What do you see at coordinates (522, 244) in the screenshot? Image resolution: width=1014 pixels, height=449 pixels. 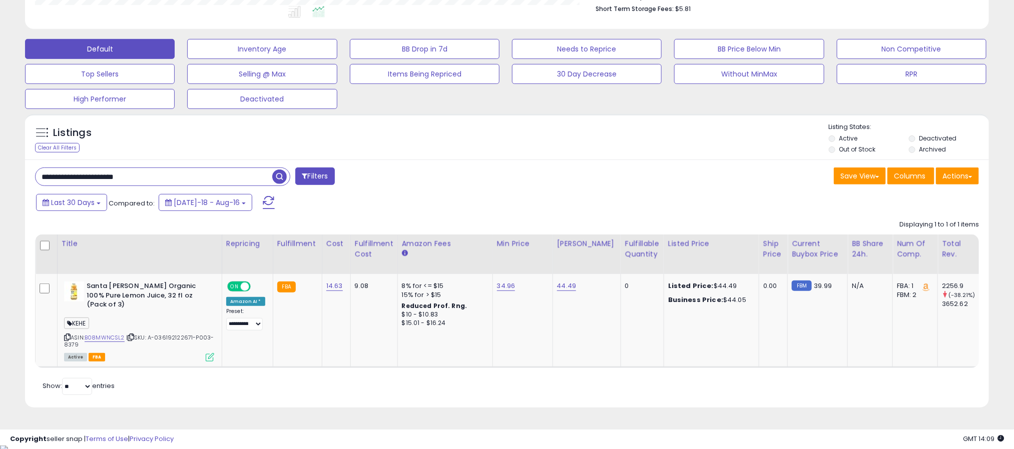 I see `div: Min Price` at bounding box center [522, 244].